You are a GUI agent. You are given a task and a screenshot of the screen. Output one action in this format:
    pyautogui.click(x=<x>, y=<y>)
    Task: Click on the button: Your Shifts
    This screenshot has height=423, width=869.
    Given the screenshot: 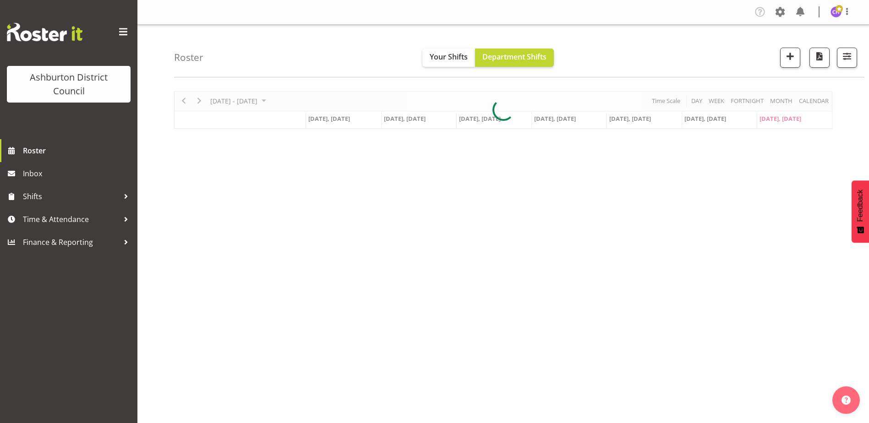 What is the action you would take?
    pyautogui.click(x=449, y=58)
    